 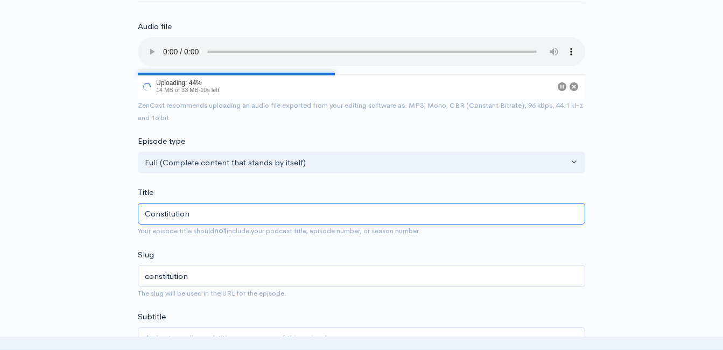 What do you see at coordinates (161, 141) in the screenshot?
I see `label: Episode type` at bounding box center [161, 141].